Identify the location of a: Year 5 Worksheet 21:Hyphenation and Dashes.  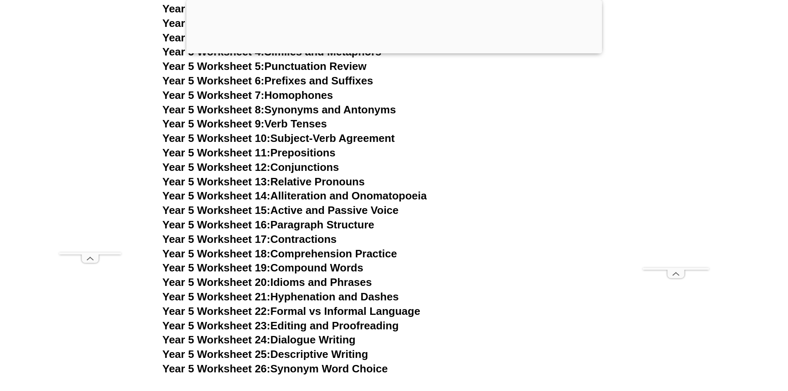
(280, 297).